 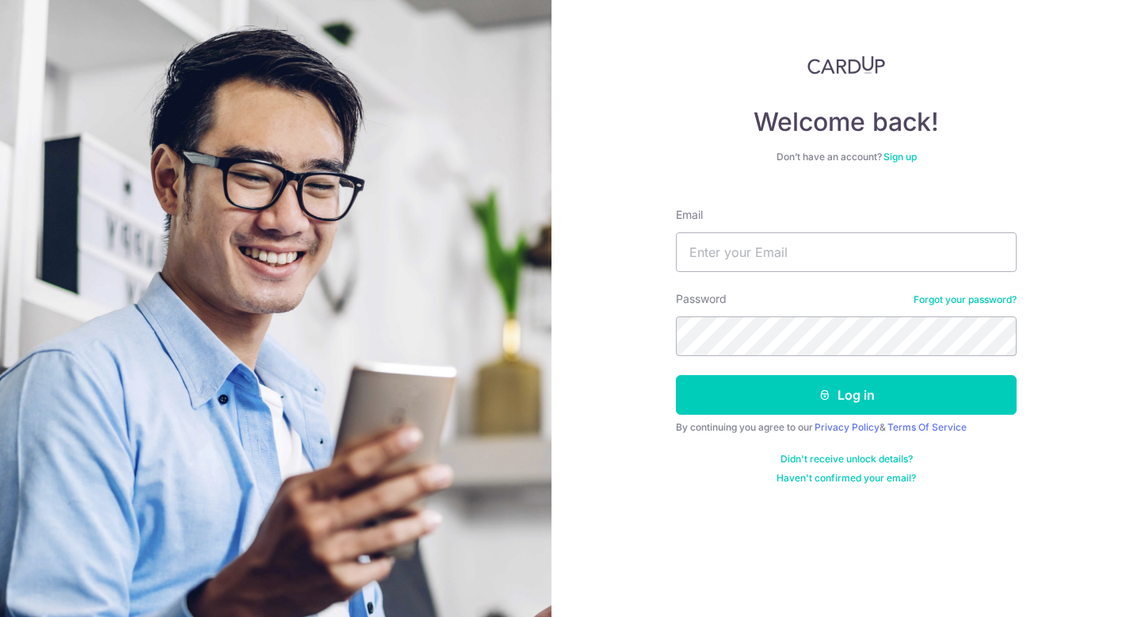 What do you see at coordinates (847, 427) in the screenshot?
I see `div: By continuing you agree to our &` at bounding box center [847, 427].